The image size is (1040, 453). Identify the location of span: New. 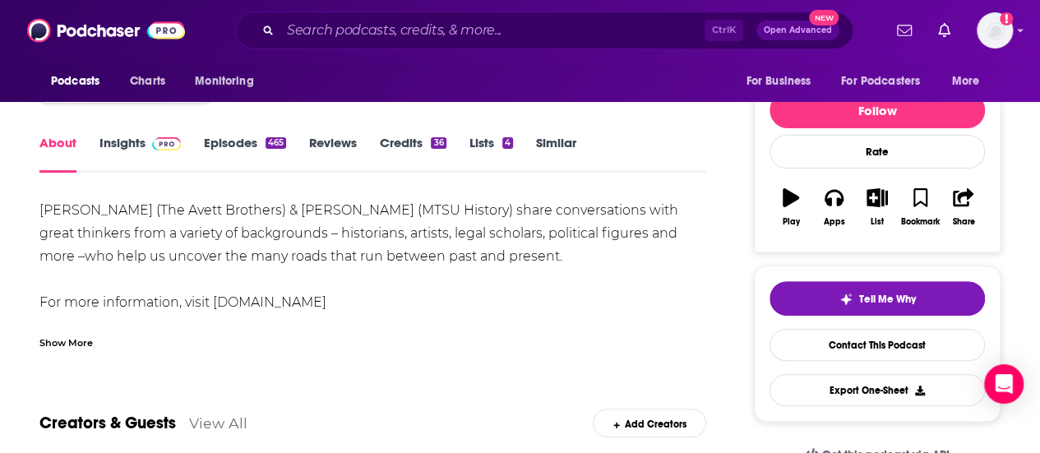
(824, 17).